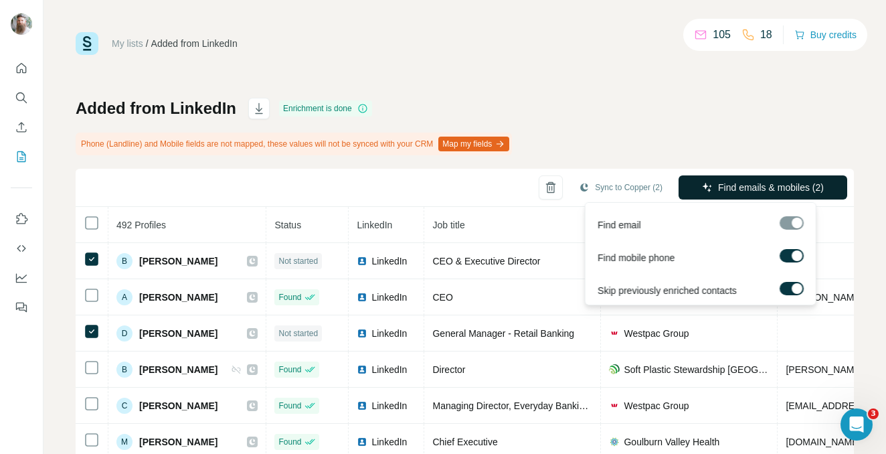 The height and width of the screenshot is (454, 886). What do you see at coordinates (156, 108) in the screenshot?
I see `h1: Added from LinkedIn` at bounding box center [156, 108].